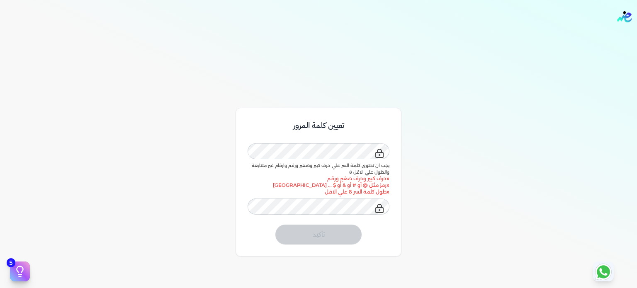  What do you see at coordinates (11, 263) in the screenshot?
I see `span: 5` at bounding box center [11, 263].